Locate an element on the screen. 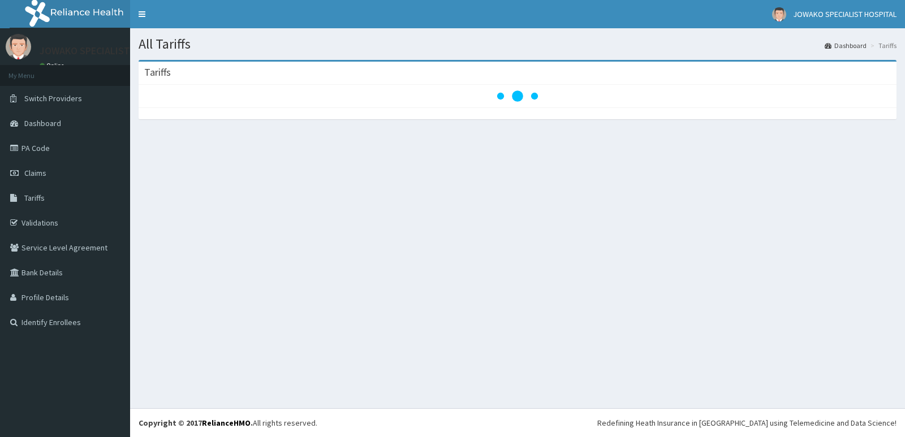 The height and width of the screenshot is (437, 905). a: Online is located at coordinates (53, 66).